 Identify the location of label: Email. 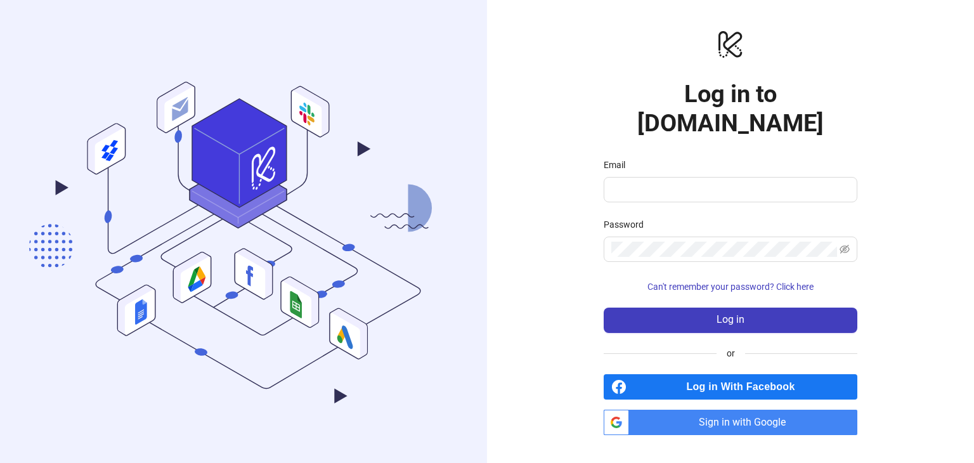
(618, 165).